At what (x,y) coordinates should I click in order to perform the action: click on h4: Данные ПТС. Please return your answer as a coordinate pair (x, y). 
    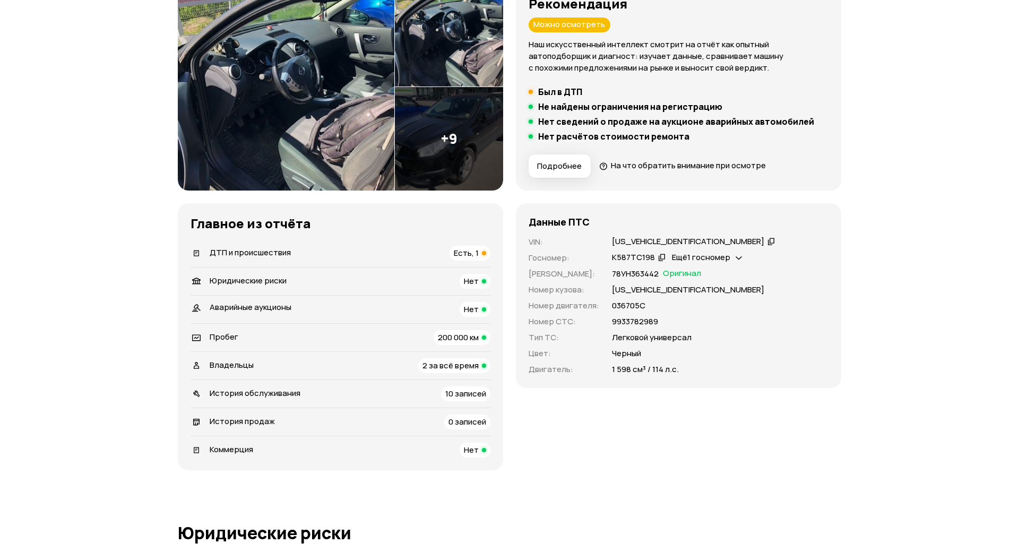
    Looking at the image, I should click on (559, 222).